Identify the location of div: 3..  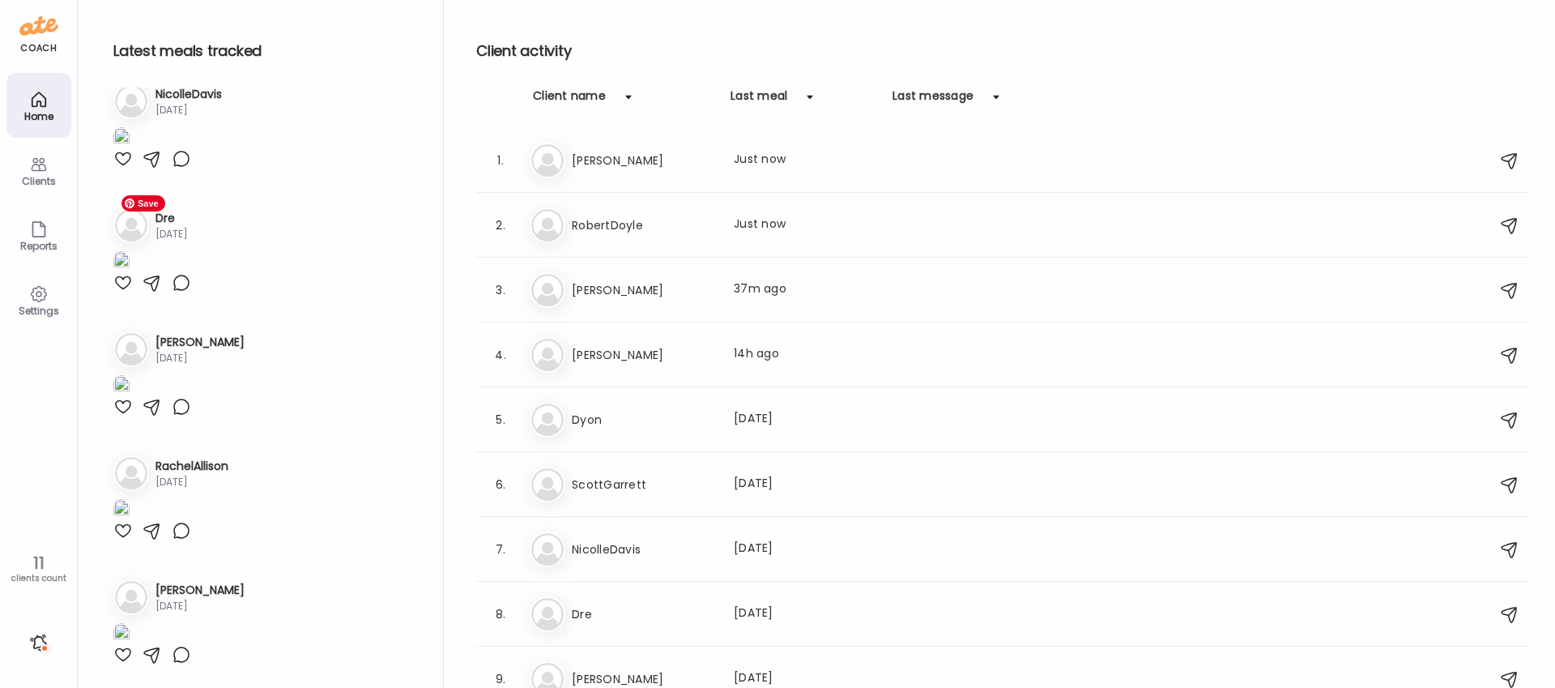
(500, 290).